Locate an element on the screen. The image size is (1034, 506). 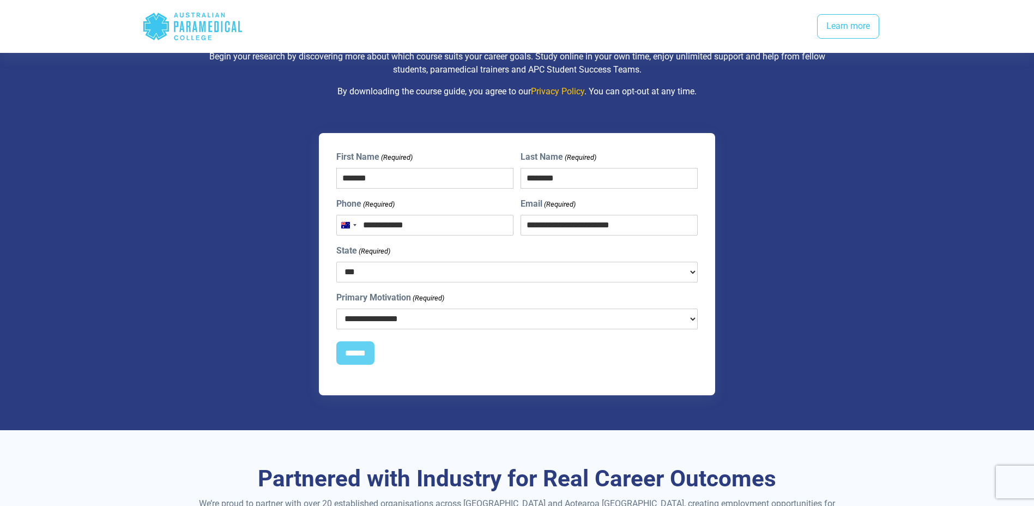
p: Begin your research by discovering more about which course suits your career goals. Study online ... is located at coordinates (517, 63).